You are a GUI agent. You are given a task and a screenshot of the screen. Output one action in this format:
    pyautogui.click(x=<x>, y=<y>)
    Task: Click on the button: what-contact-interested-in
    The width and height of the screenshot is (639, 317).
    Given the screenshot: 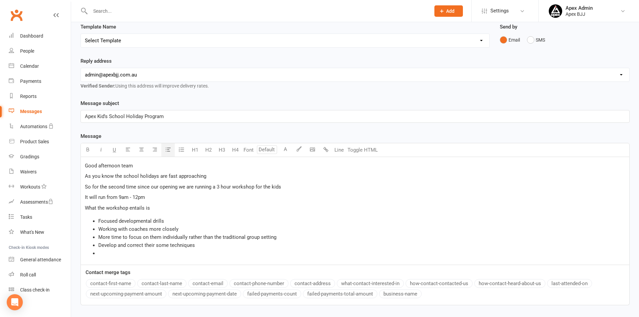 What is the action you would take?
    pyautogui.click(x=370, y=283)
    